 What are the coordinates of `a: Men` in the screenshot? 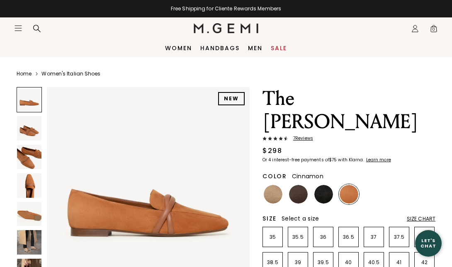 It's located at (255, 48).